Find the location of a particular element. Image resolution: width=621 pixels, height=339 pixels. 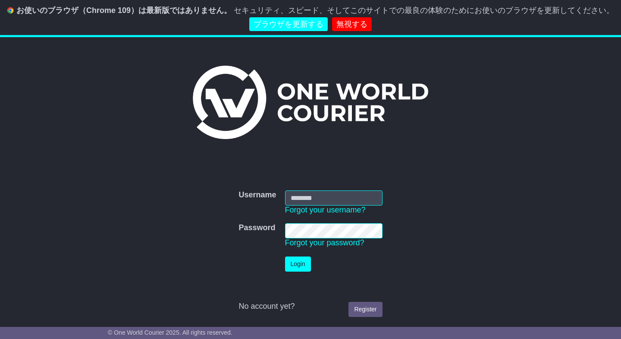

span: セキュリティ、スピード、そしてこのサイトでの最良の体験のためにお使いのブラウザを更新してください。 is located at coordinates (424, 10).